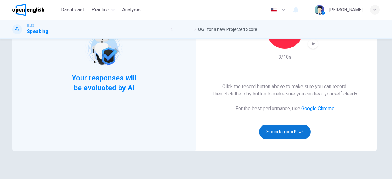 The image size is (392, 179). I want to click on button: Analysis, so click(131, 10).